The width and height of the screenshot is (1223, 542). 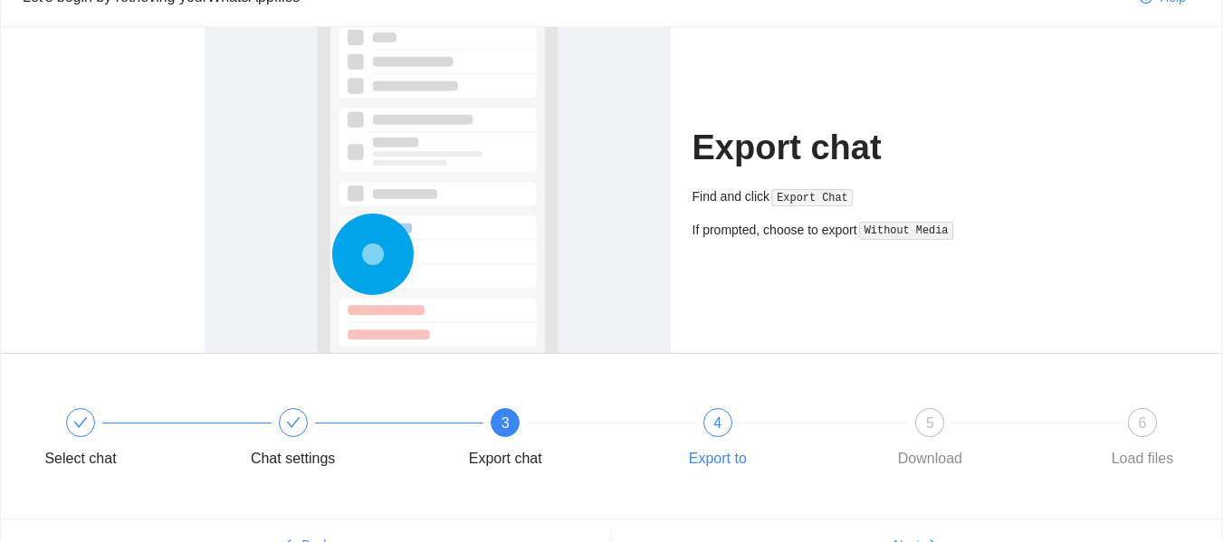 What do you see at coordinates (505, 423) in the screenshot?
I see `span: 3` at bounding box center [505, 423].